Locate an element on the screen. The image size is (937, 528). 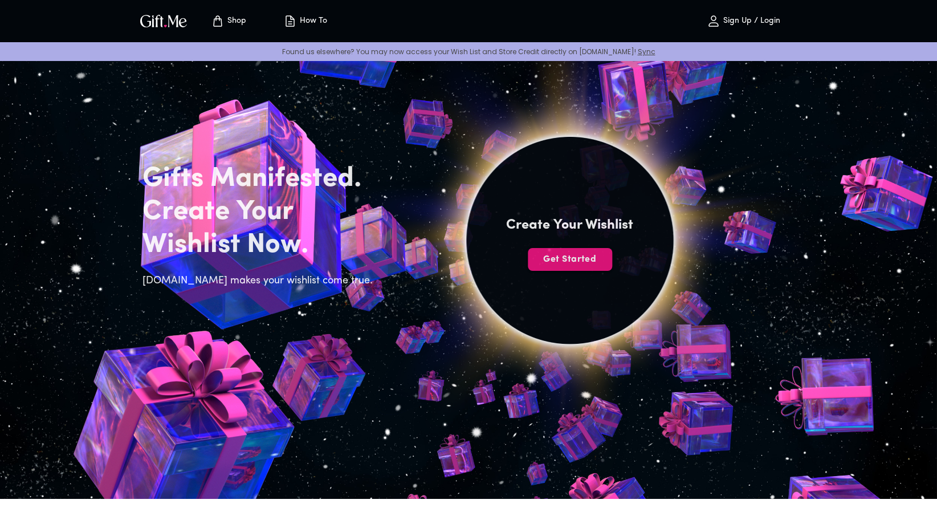
p: Sign Up / Login is located at coordinates (750, 21).